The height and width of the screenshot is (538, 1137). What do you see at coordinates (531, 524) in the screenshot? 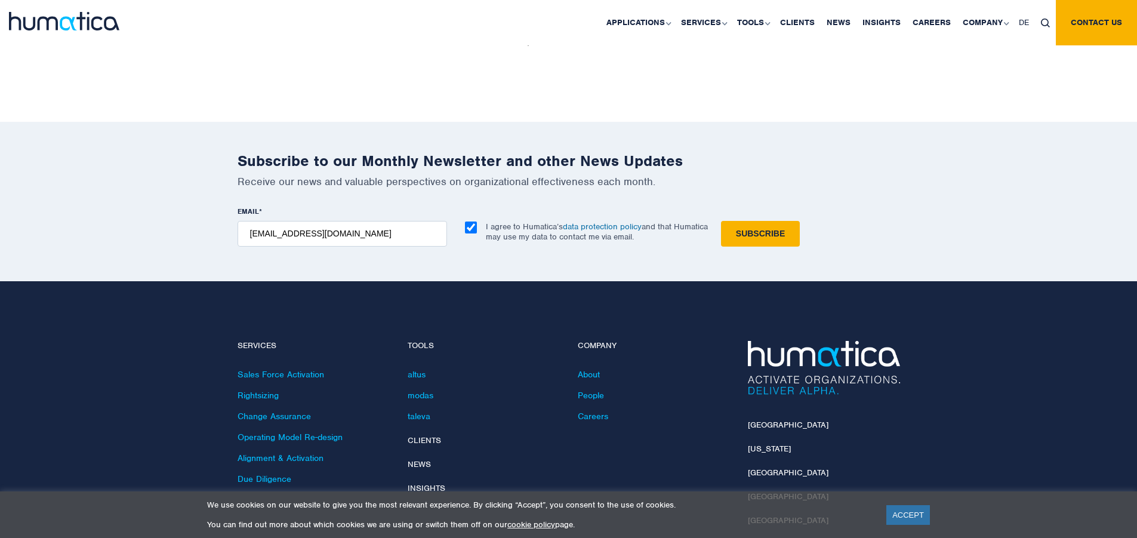
I see `a: cookie policy` at bounding box center [531, 524].